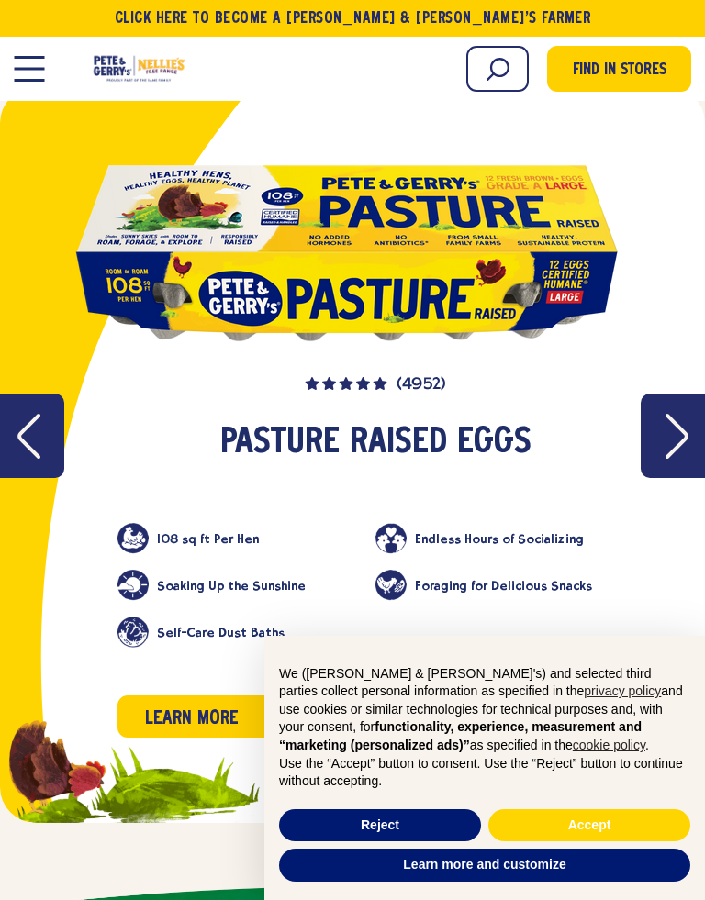 The width and height of the screenshot is (705, 900). I want to click on button: Accept, so click(589, 826).